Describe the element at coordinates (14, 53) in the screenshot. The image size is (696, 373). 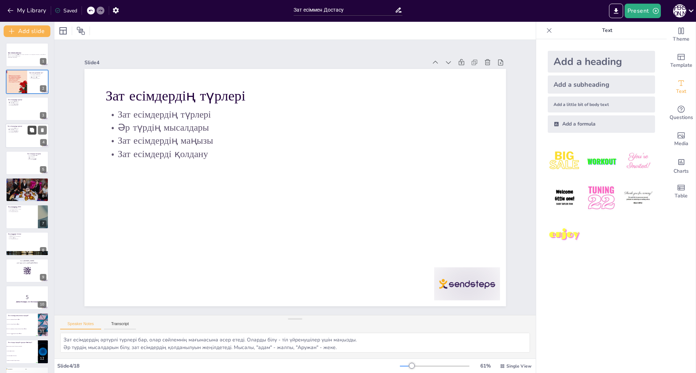
I see `strong: Зат есіммен Достасу` at that location.